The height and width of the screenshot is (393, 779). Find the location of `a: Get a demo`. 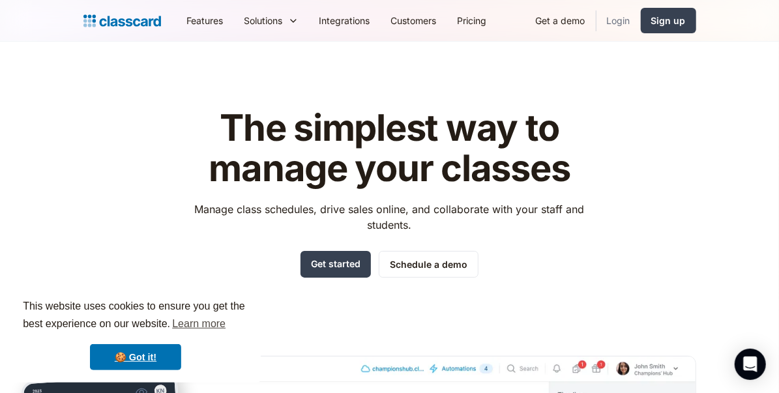

a: Get a demo is located at coordinates (560, 20).